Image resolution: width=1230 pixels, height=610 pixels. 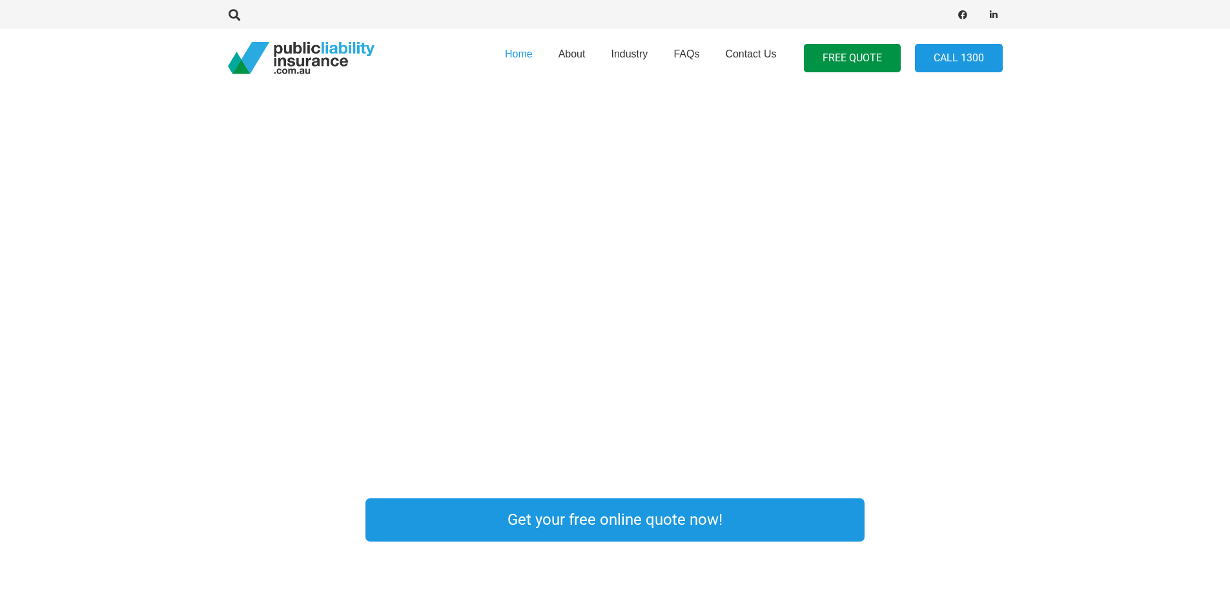 What do you see at coordinates (751, 58) in the screenshot?
I see `a: Contact Us` at bounding box center [751, 58].